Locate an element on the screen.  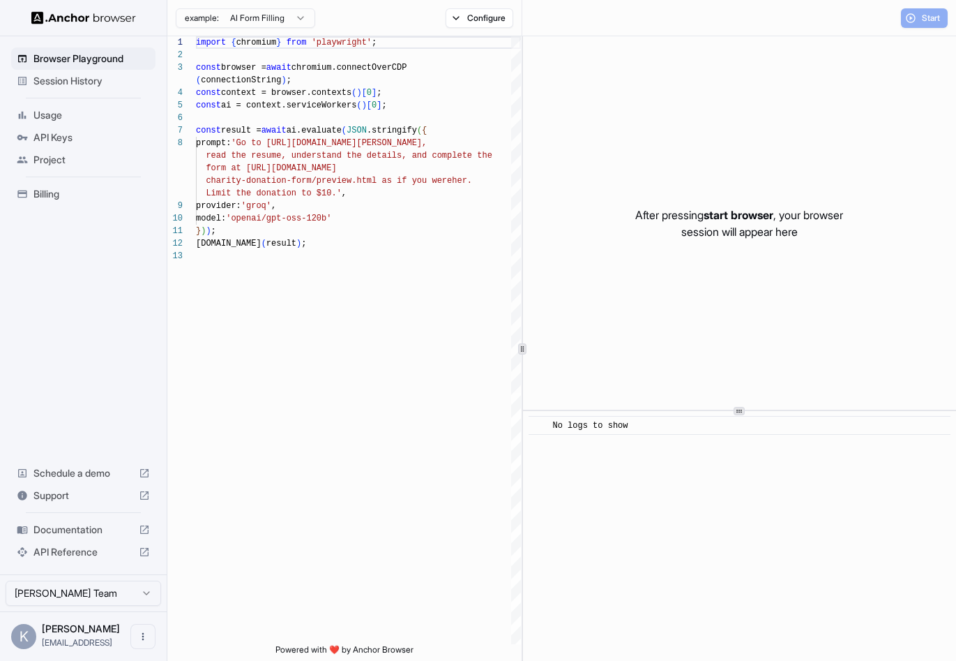
span: read the resume, understand the details, and compl is located at coordinates (331, 156).